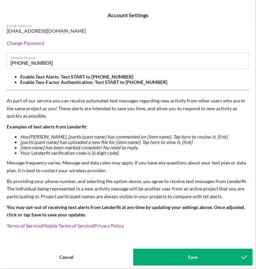  I want to click on p: By providing your phone number, and selecting the option above, you agree to receive text message..., so click(128, 189).